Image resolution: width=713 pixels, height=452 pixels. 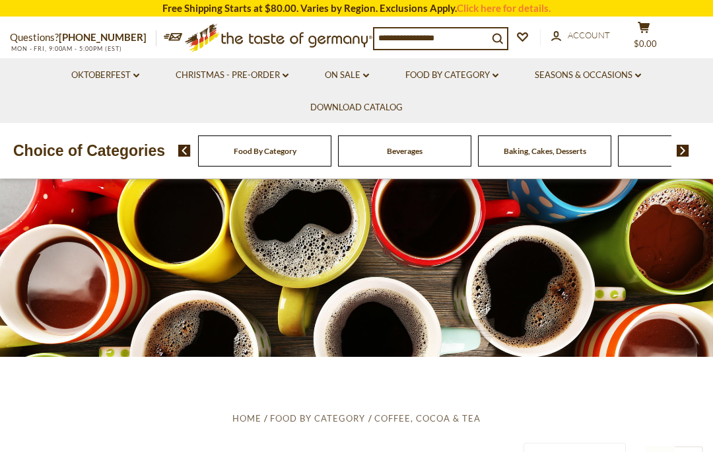 I want to click on img: previous arrow, so click(x=184, y=151).